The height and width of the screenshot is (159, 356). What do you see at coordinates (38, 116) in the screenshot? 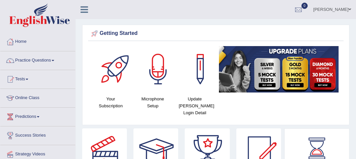
I see `a: Predictions` at bounding box center [38, 116].